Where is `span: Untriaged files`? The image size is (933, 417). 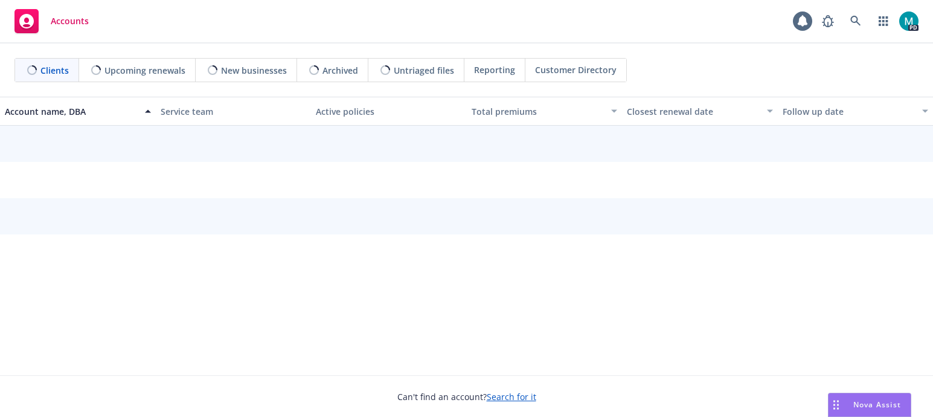 span: Untriaged files is located at coordinates (424, 70).